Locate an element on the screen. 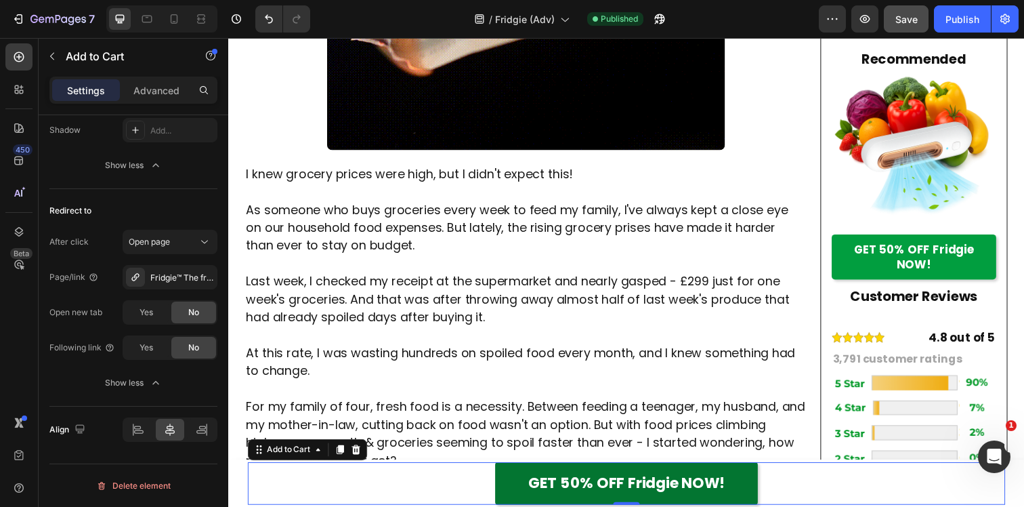 This screenshot has height=507, width=1024. div: Align is located at coordinates (68, 429).